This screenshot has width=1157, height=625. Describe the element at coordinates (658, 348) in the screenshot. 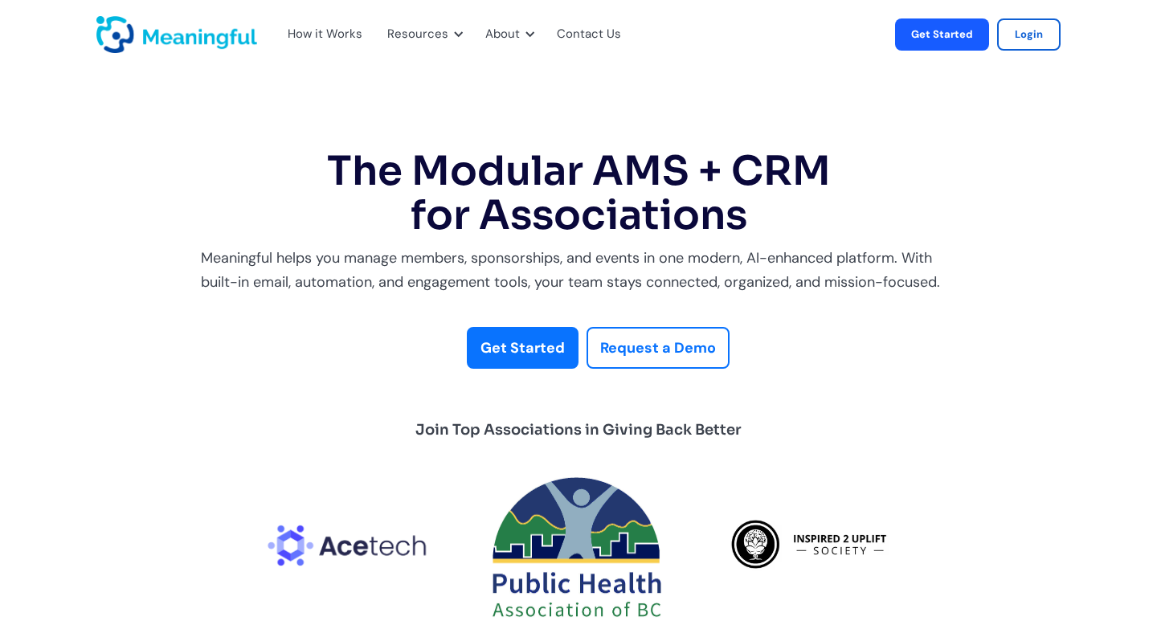

I see `strong: Request a Demo` at that location.